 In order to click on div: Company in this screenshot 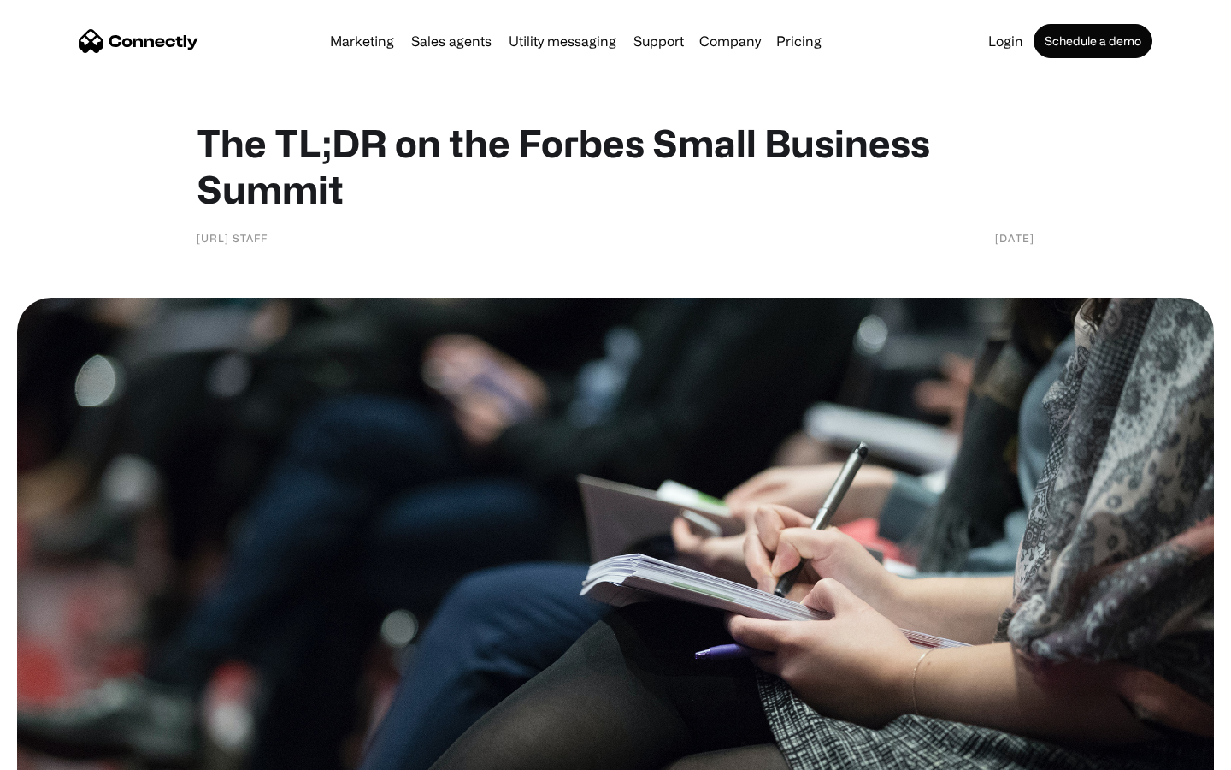, I will do `click(730, 41)`.